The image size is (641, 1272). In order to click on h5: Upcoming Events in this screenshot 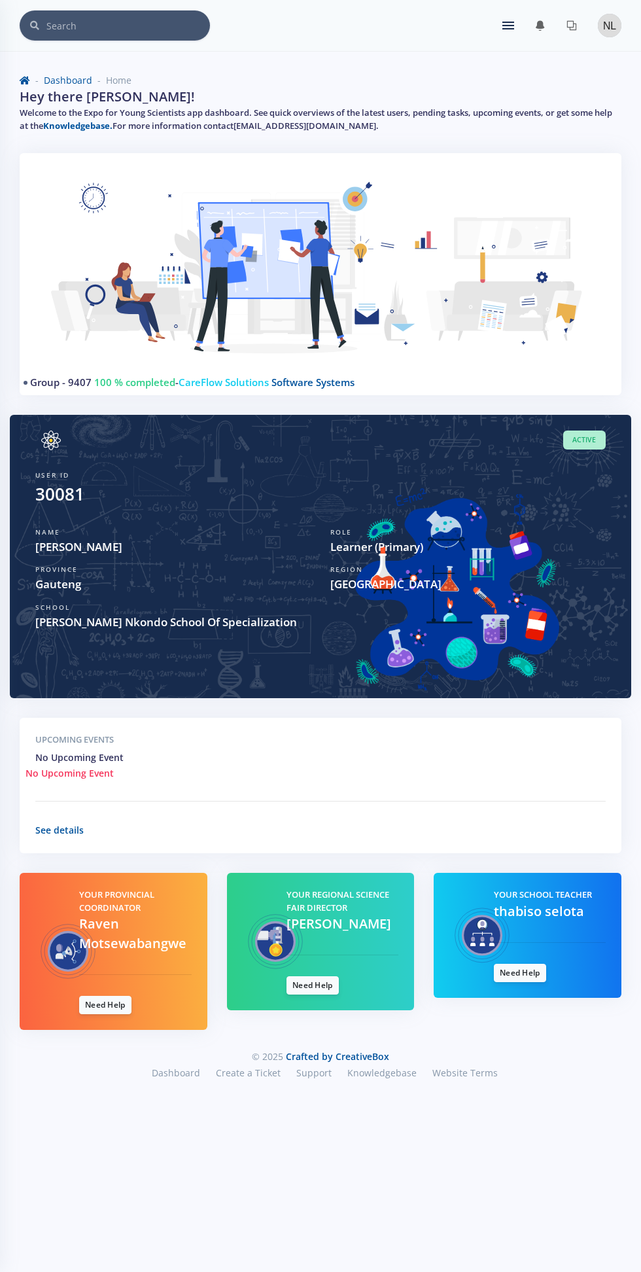, I will do `click(320, 740)`.